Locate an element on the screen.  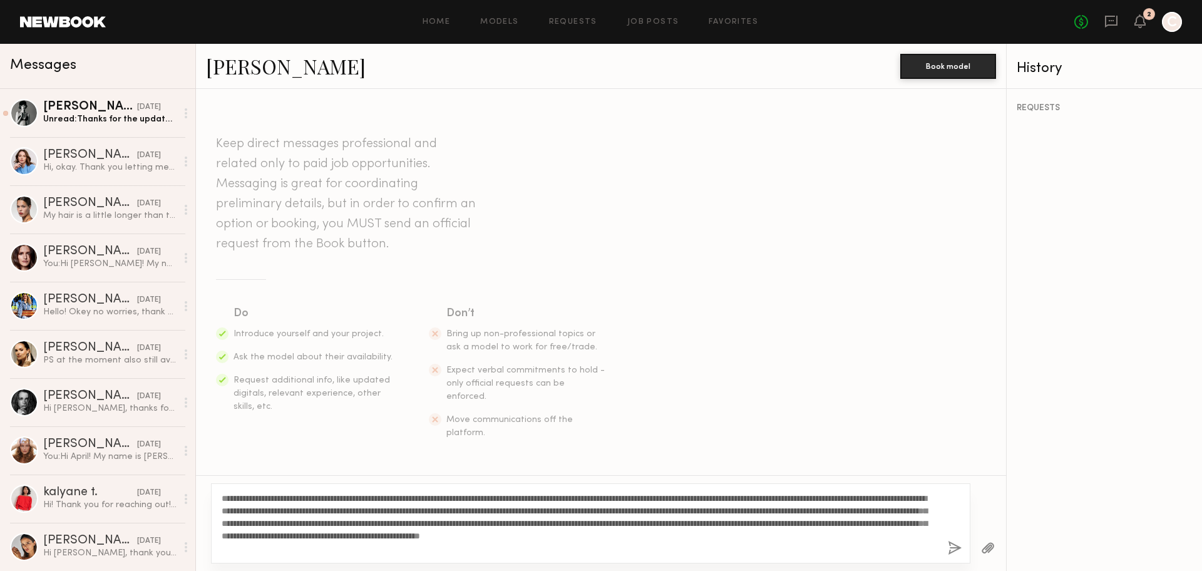
span: Ask the model about their availability. is located at coordinates (313, 357).